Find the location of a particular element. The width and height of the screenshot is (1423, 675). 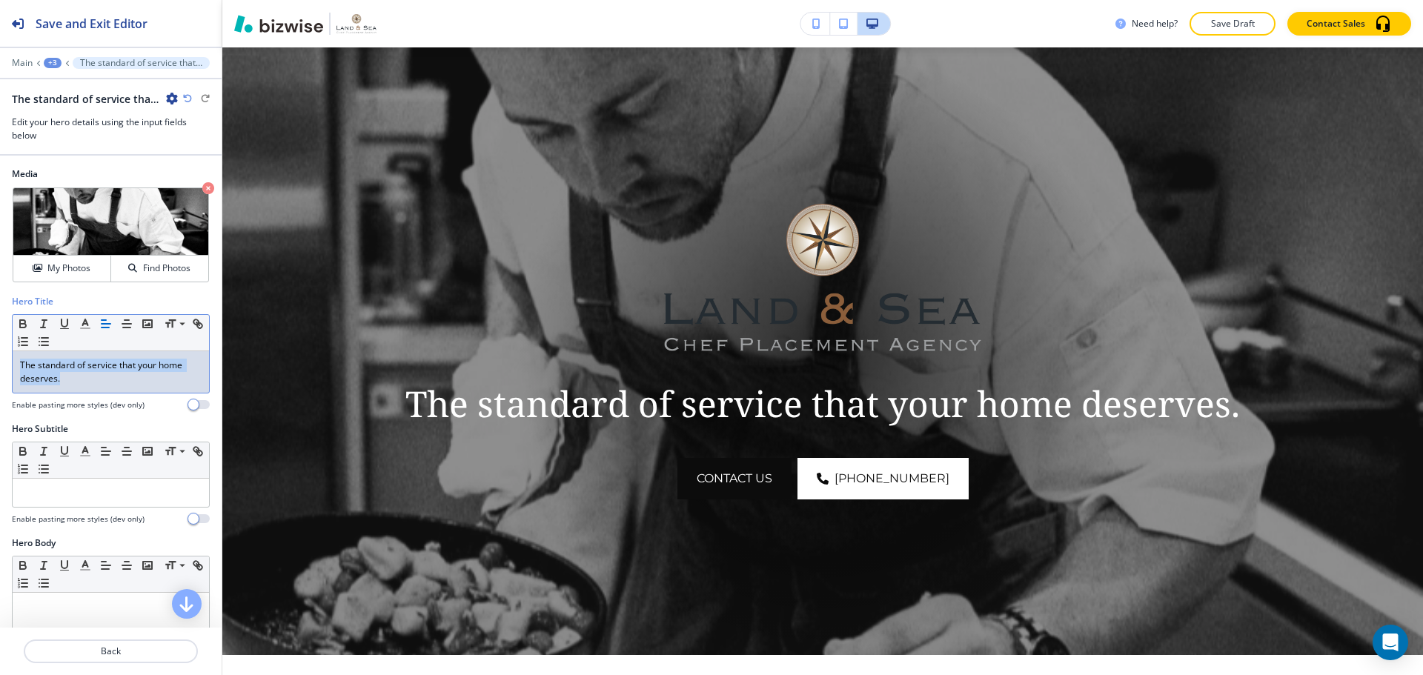

h2: Save and Exit Editor is located at coordinates (91, 24).